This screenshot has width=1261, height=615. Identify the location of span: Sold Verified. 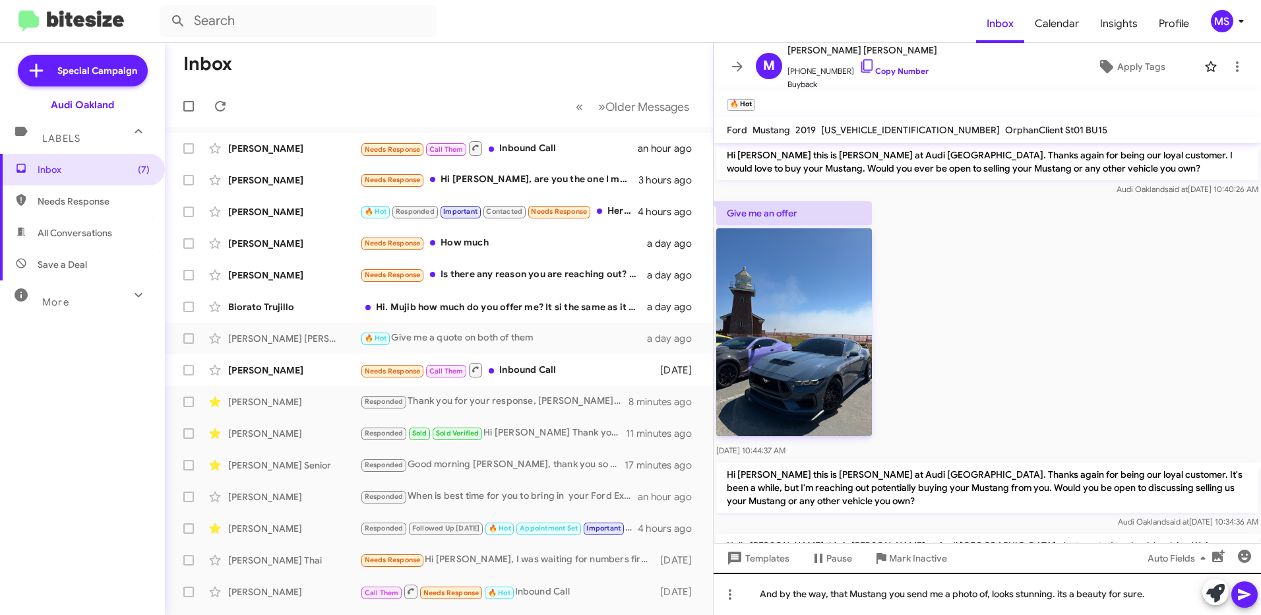
(458, 433).